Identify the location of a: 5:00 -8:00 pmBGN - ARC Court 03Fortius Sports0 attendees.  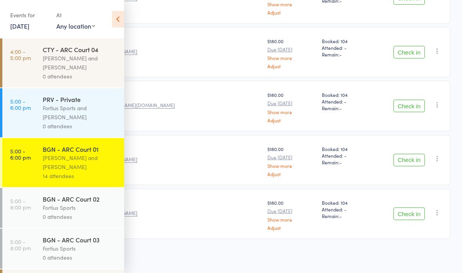
(63, 248).